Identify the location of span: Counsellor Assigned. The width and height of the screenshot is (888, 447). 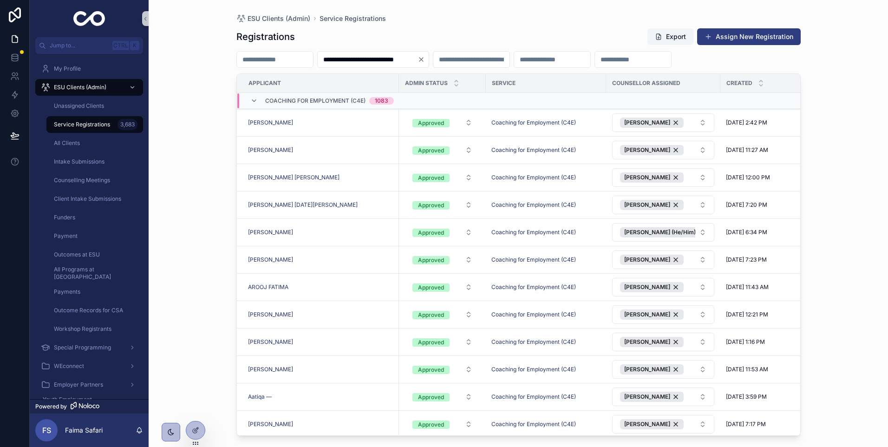
(646, 83).